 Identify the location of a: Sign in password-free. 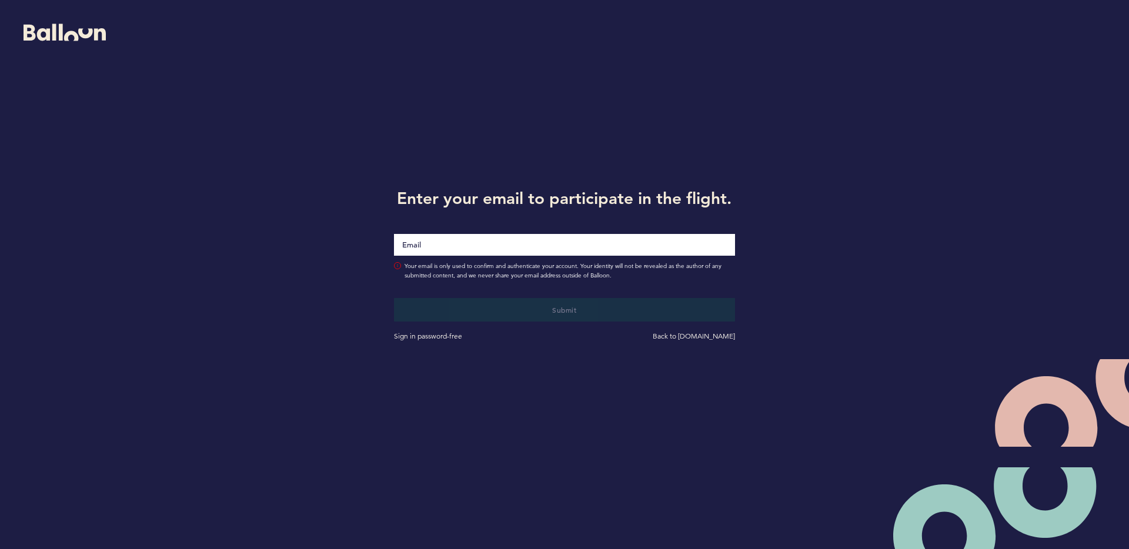
(428, 336).